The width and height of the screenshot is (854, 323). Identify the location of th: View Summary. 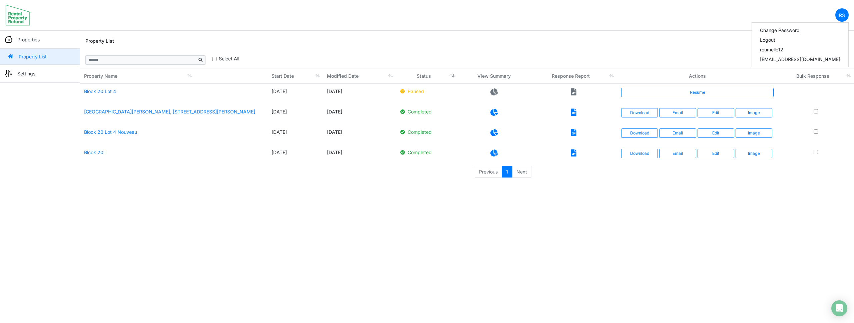
(494, 76).